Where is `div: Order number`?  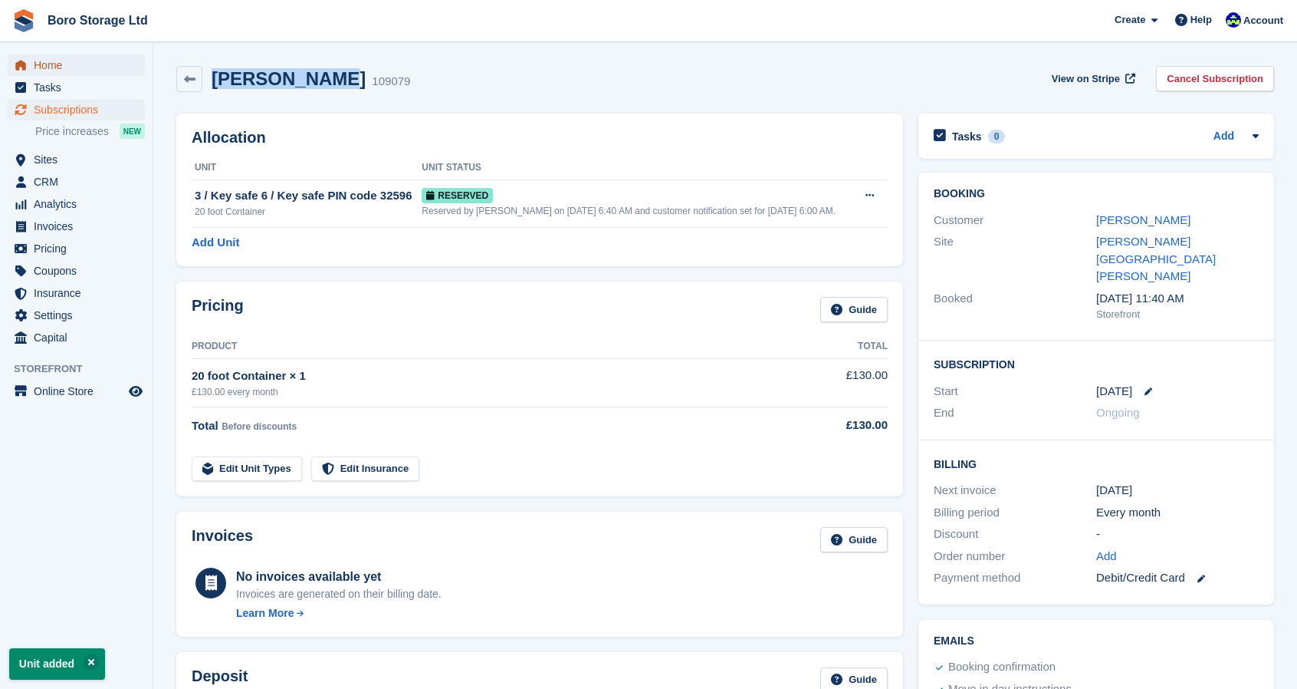 div: Order number is located at coordinates (1015, 556).